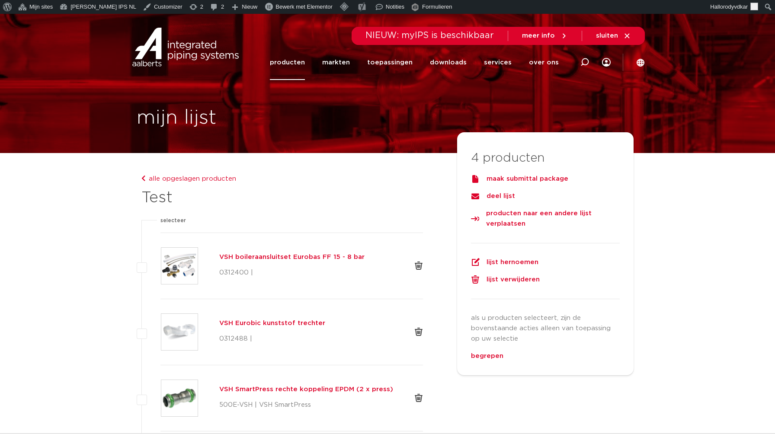 Image resolution: width=775 pixels, height=434 pixels. Describe the element at coordinates (545, 280) in the screenshot. I see `div: lijst verwijderen` at that location.